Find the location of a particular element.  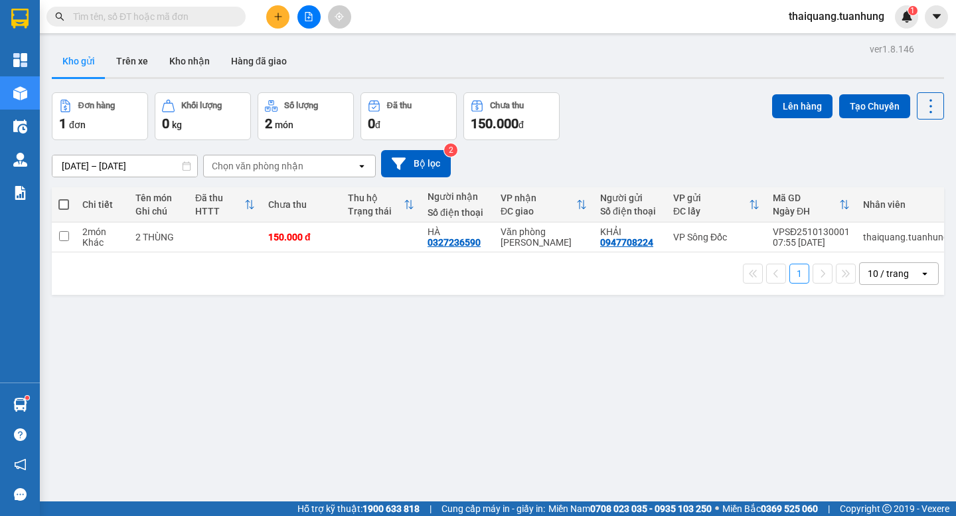

span: đơn is located at coordinates (77, 125).